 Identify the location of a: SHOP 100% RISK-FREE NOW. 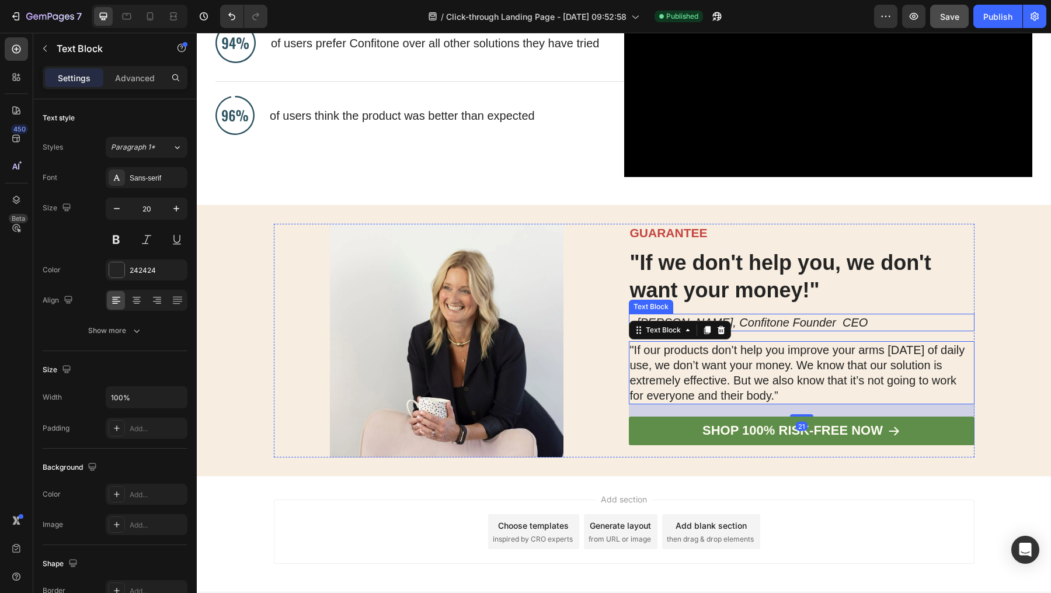
(605, 398).